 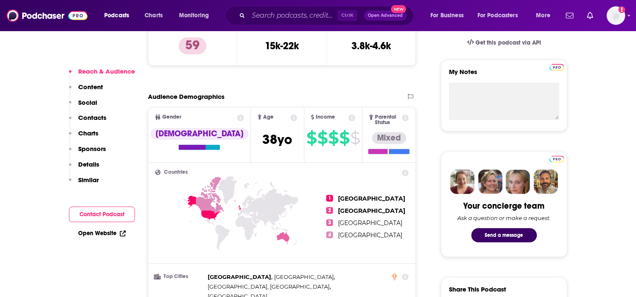 What do you see at coordinates (478, 289) in the screenshot?
I see `h3: Share This Podcast` at bounding box center [478, 289].